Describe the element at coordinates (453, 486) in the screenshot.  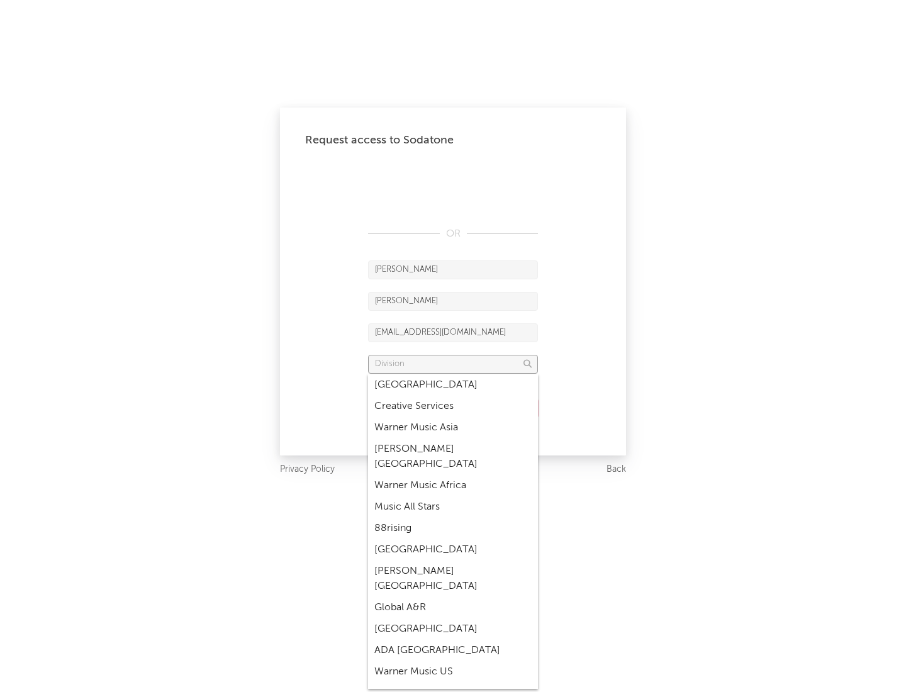
I see `div: Warner Music Africa` at that location.